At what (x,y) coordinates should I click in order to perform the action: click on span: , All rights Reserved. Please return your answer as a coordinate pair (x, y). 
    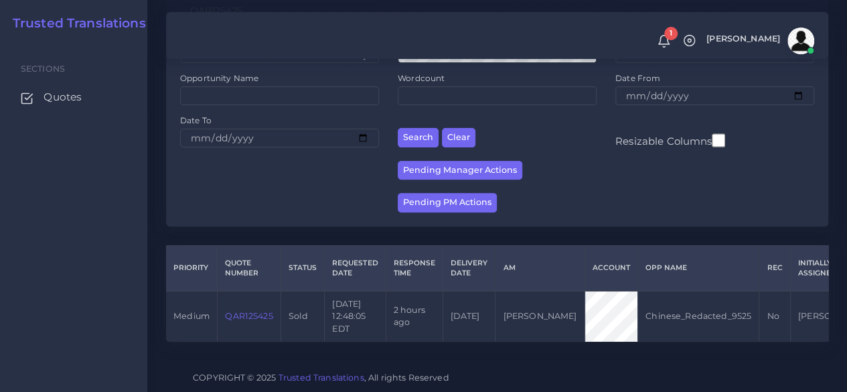
    Looking at the image, I should click on (406, 377).